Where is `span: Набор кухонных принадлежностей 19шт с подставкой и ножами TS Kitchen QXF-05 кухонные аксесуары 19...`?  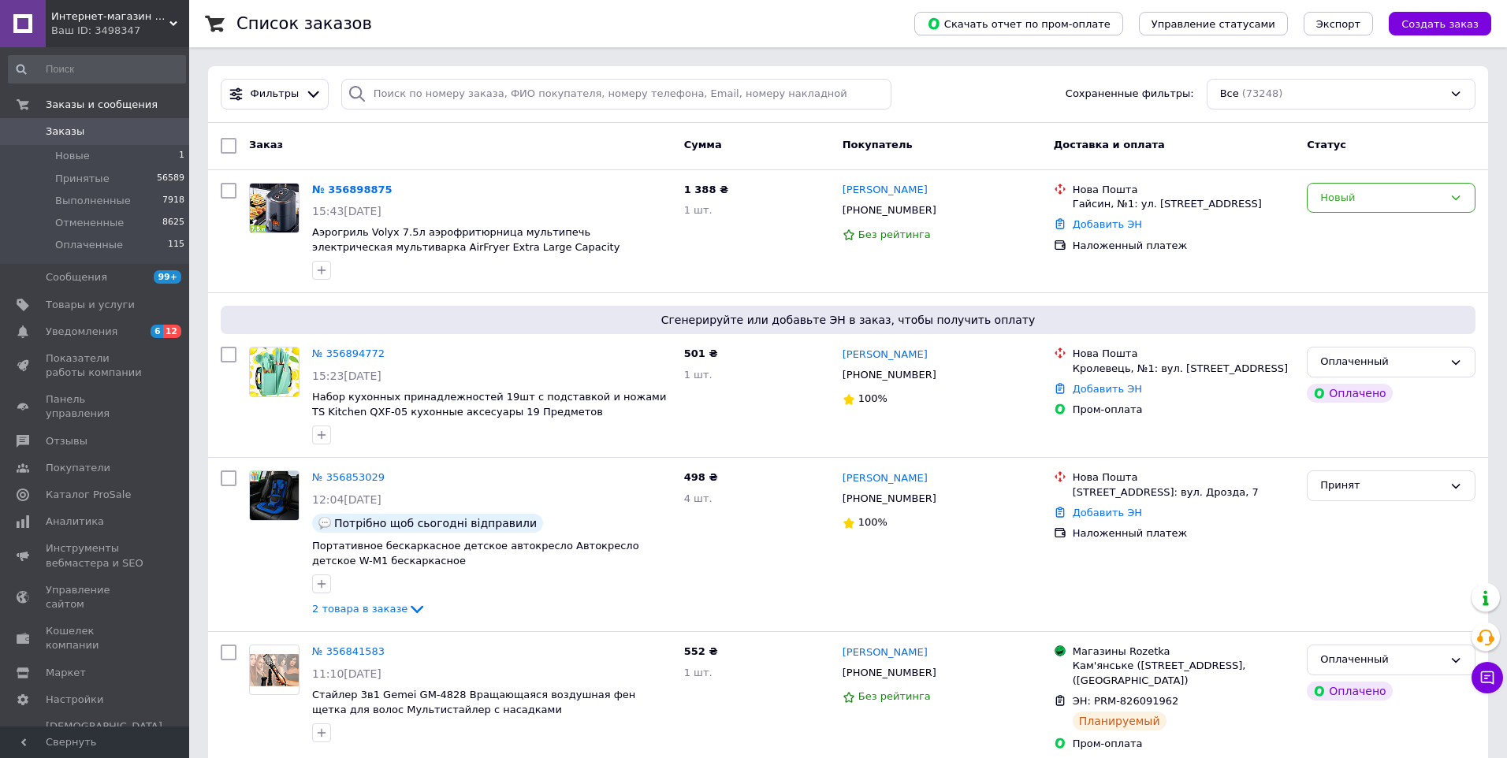
span: Набор кухонных принадлежностей 19шт с подставкой и ножами TS Kitchen QXF-05 кухонные аксесуары 19... is located at coordinates (489, 404).